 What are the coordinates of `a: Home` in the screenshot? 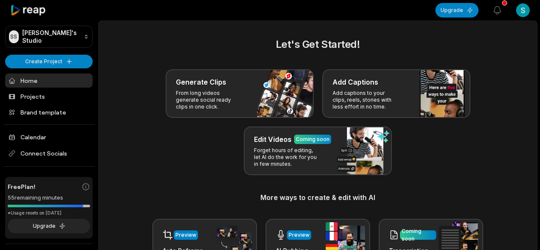 It's located at (49, 80).